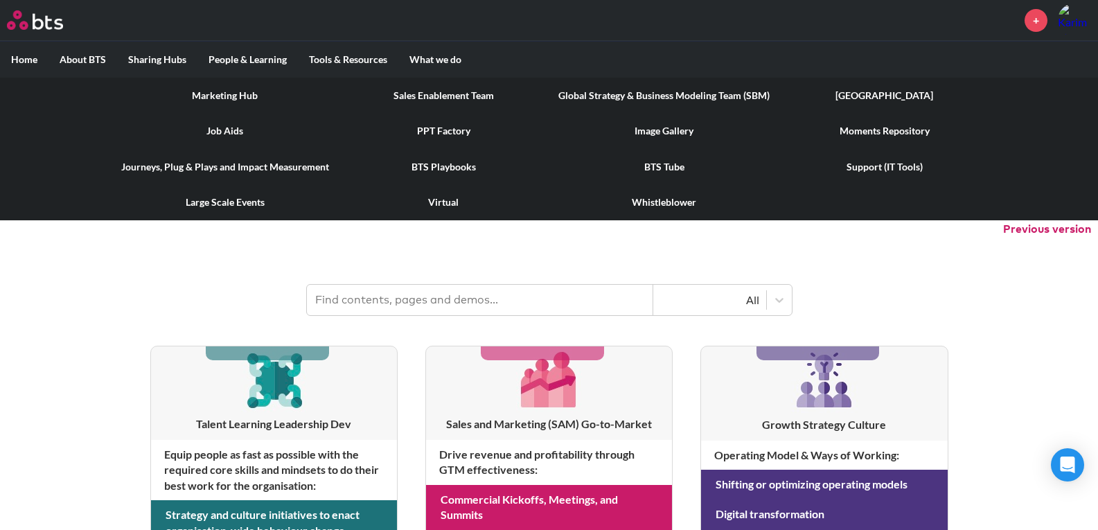 This screenshot has height=530, width=1098. Describe the element at coordinates (274, 470) in the screenshot. I see `h4: Equip people as fast as possible with the required core skills and mindsets to do their best work...` at that location.